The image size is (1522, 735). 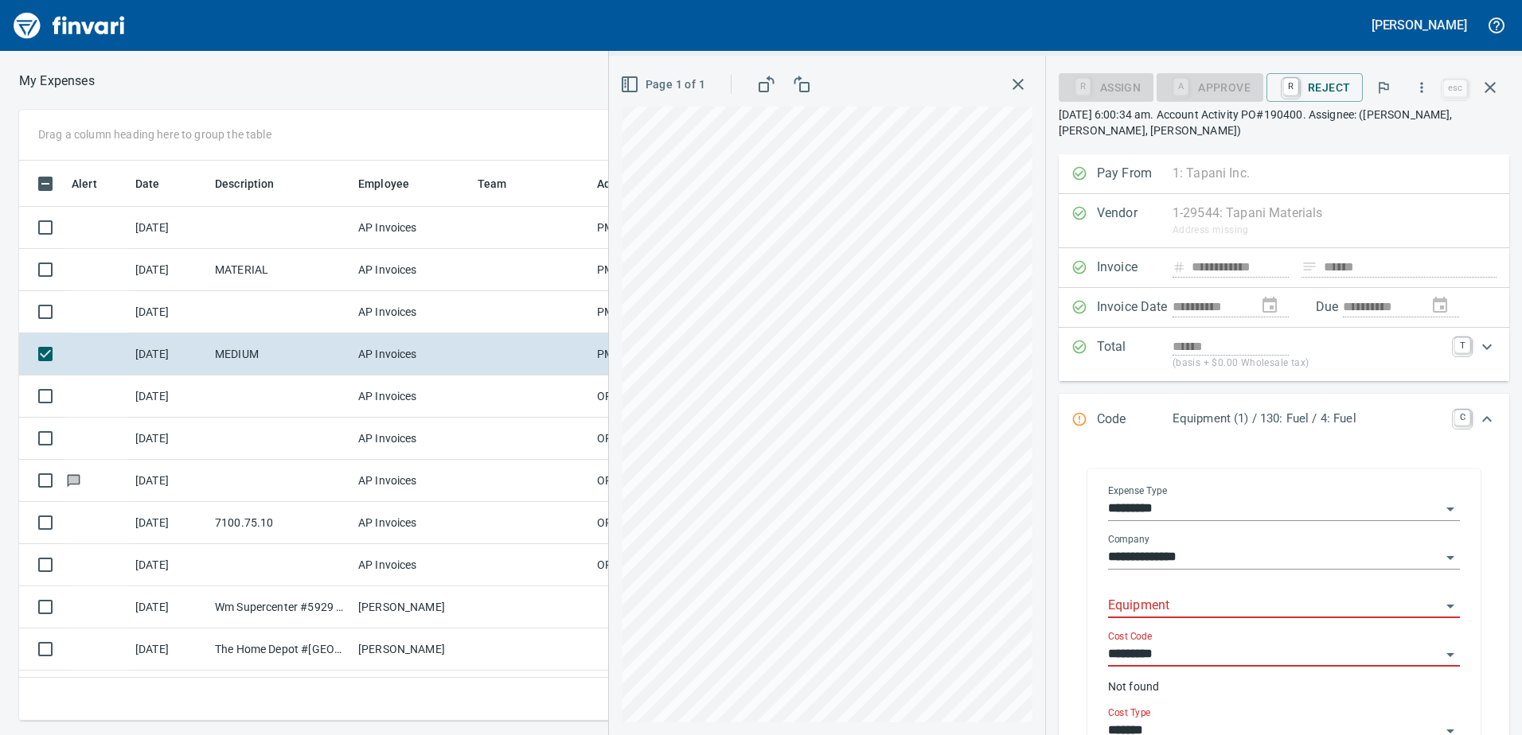 I want to click on p: (basis + $0.00 Wholesale tax), so click(x=1308, y=364).